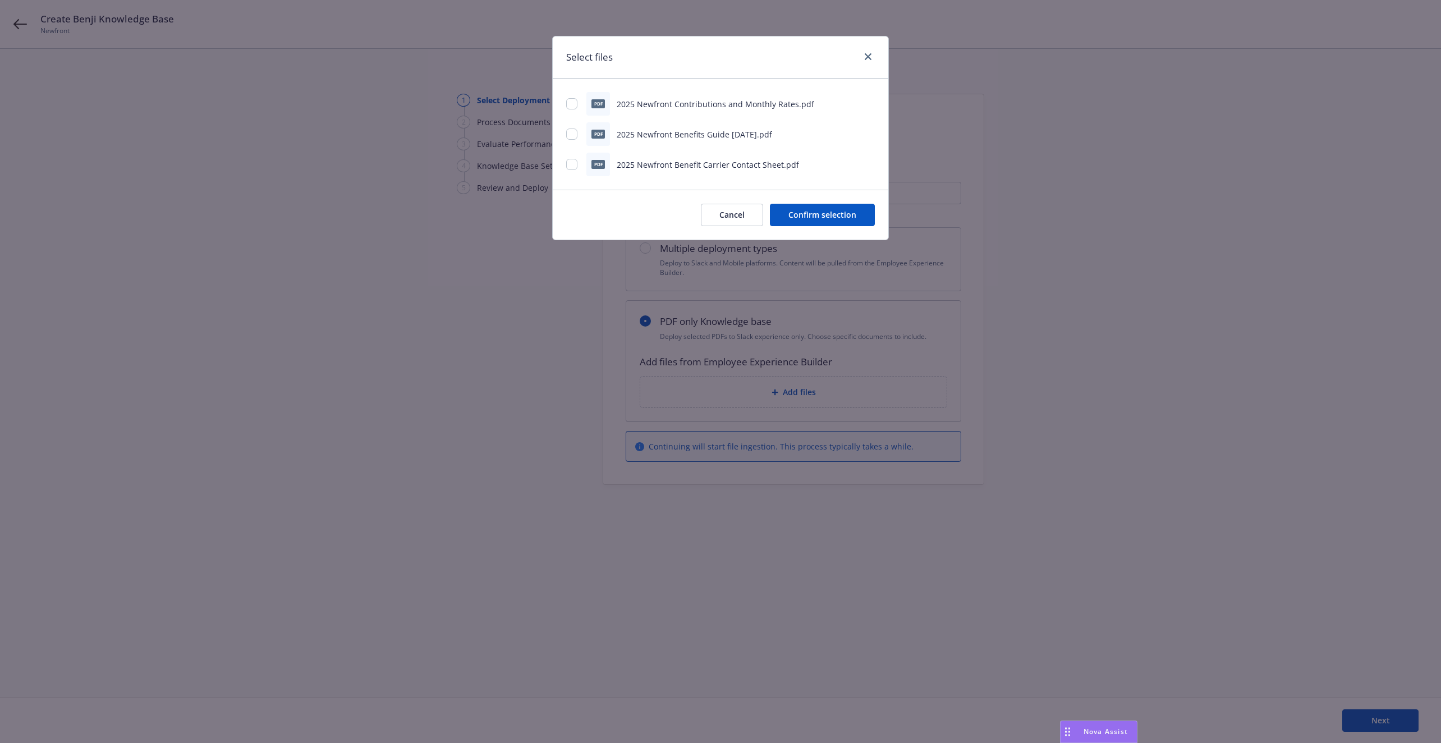 The width and height of the screenshot is (1441, 743). Describe the element at coordinates (1105, 731) in the screenshot. I see `span: Nova Assist` at that location.